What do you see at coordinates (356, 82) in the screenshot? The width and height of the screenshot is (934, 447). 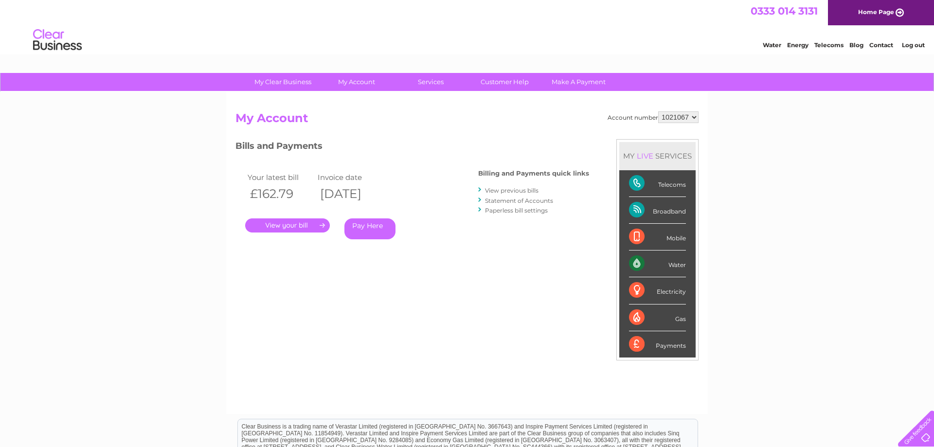 I see `a: My Account` at bounding box center [356, 82].